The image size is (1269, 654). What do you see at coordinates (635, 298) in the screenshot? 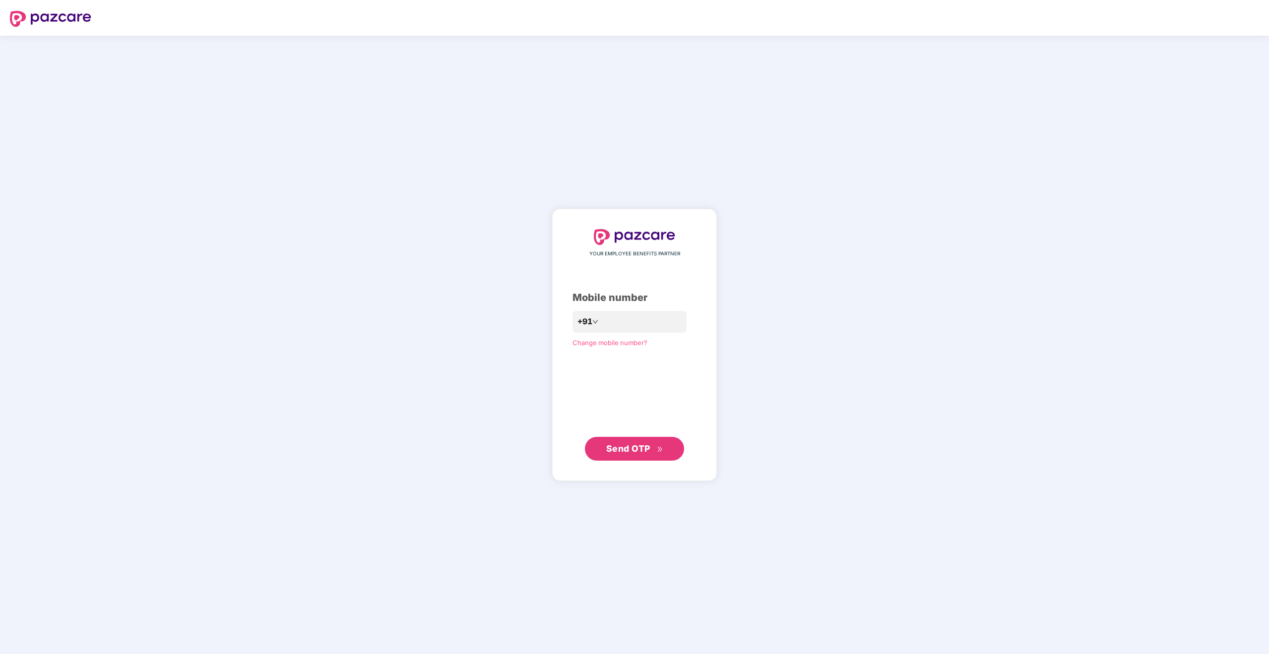
I see `div: Mobile number` at bounding box center [635, 298].